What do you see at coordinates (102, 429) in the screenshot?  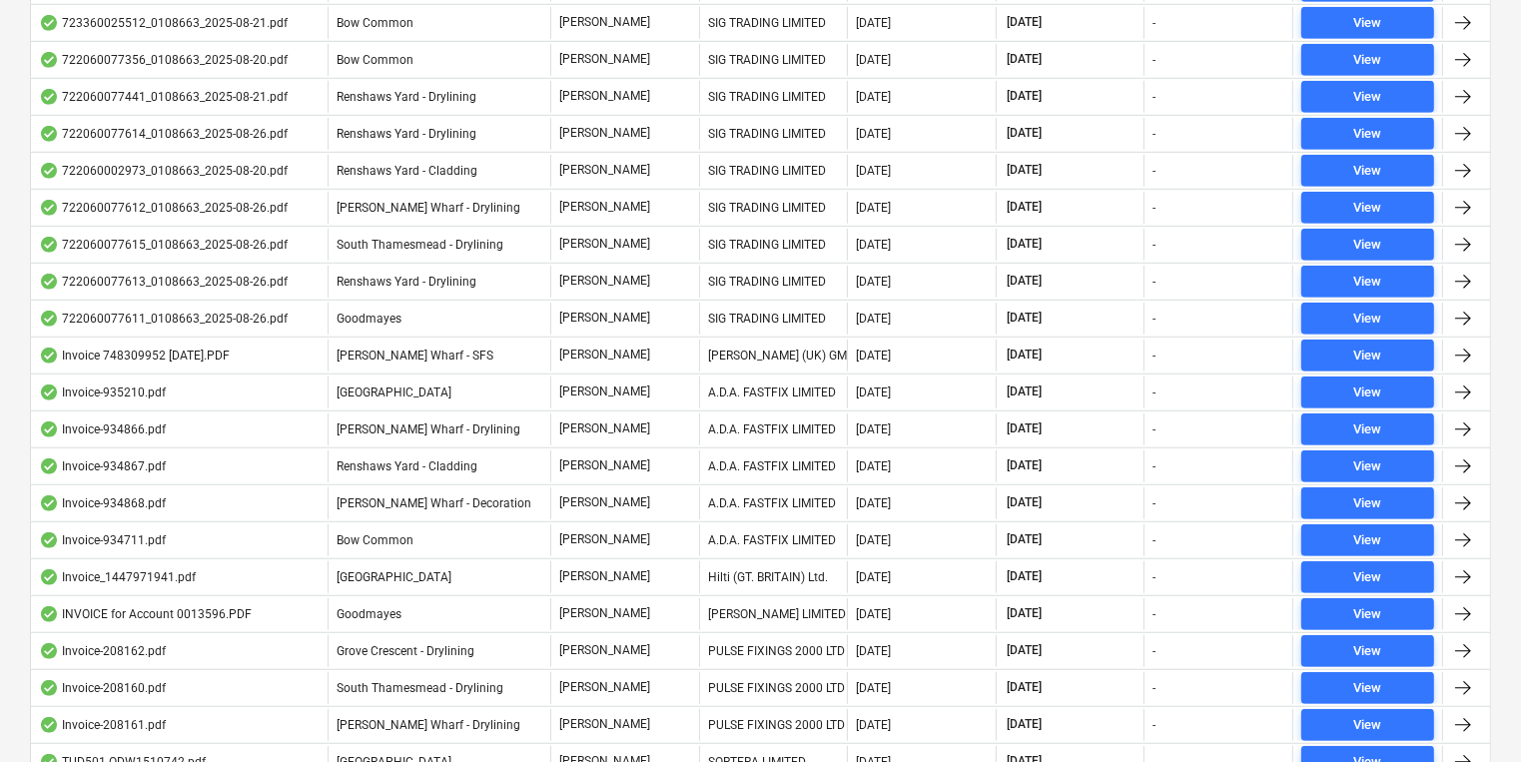 I see `div: Invoice-934866.pdf` at bounding box center [102, 429].